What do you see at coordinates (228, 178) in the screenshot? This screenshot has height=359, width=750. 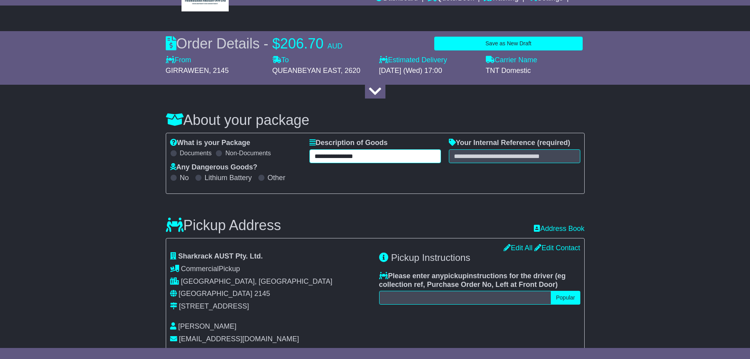 I see `label: Lithium Battery` at bounding box center [228, 178].